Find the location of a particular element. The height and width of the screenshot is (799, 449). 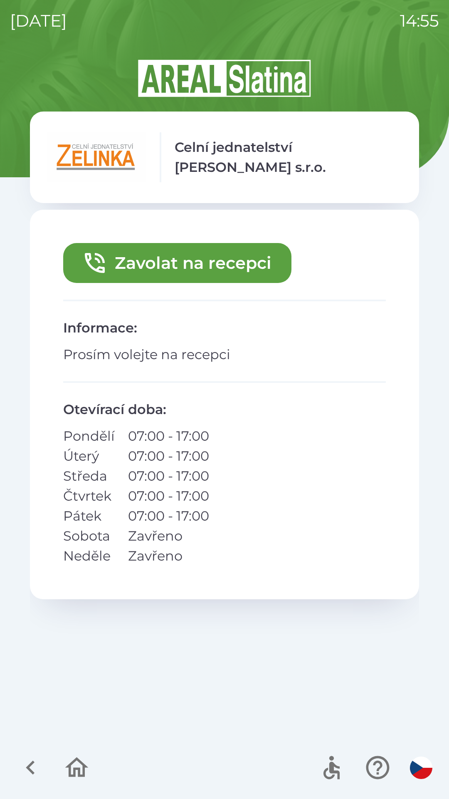

img: cs flag is located at coordinates (422, 768).